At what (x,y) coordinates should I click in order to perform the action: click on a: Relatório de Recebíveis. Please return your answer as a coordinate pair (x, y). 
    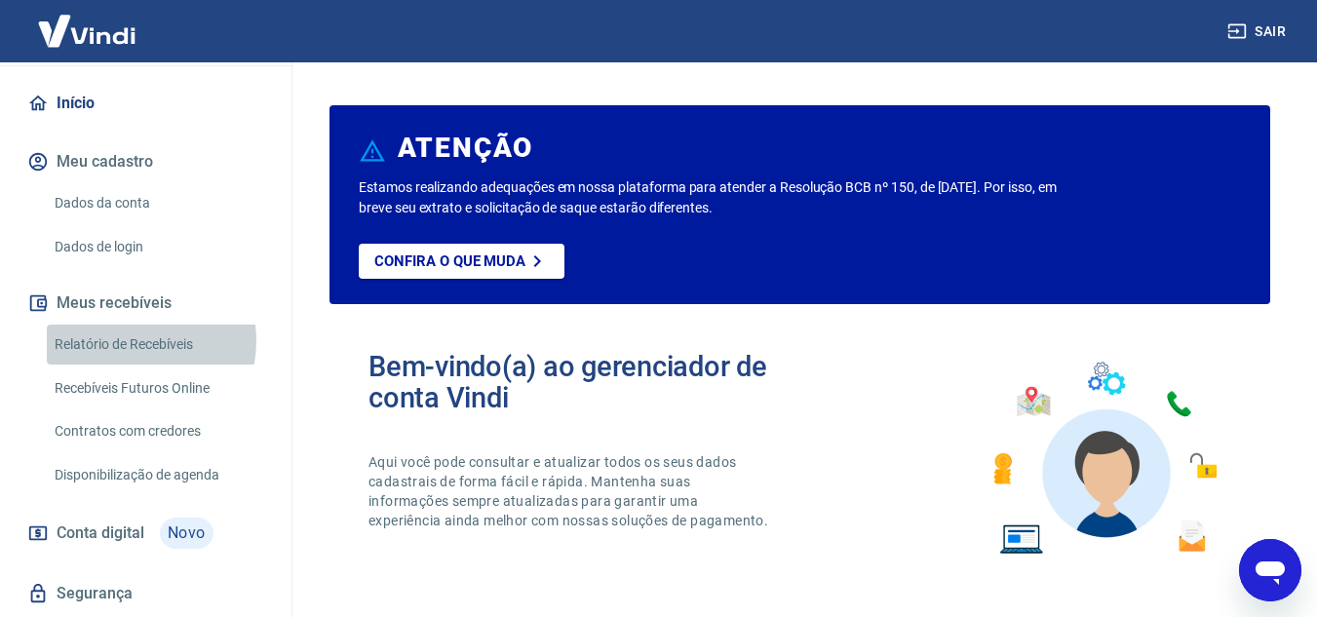
    Looking at the image, I should click on (157, 344).